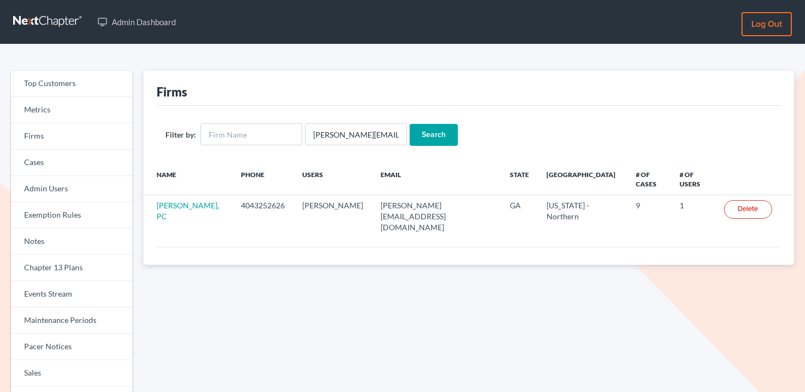 The image size is (805, 392). What do you see at coordinates (767, 24) in the screenshot?
I see `a: Log out` at bounding box center [767, 24].